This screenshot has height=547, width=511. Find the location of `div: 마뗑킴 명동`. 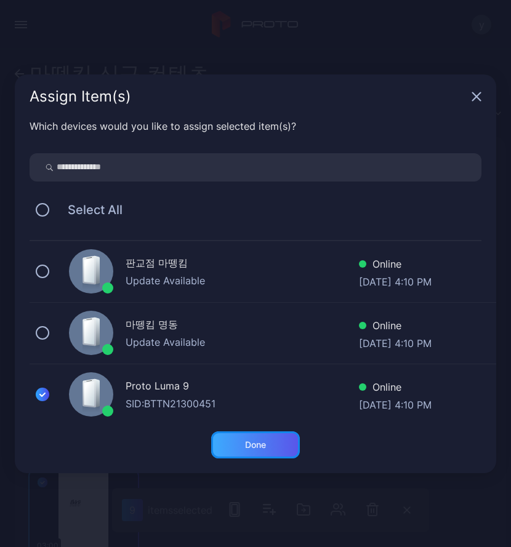

div: 마뗑킴 명동 is located at coordinates (242, 326).